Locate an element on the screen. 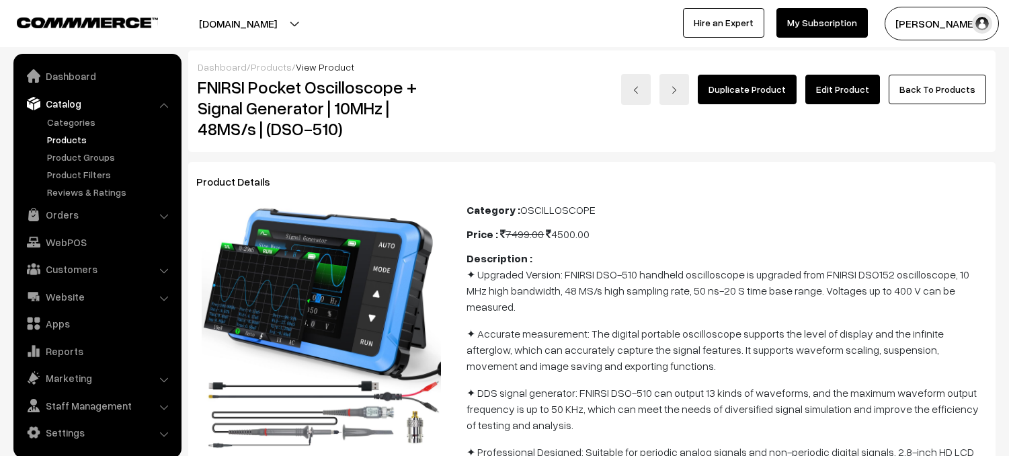 Image resolution: width=1009 pixels, height=456 pixels. a: Edit Product is located at coordinates (842, 89).